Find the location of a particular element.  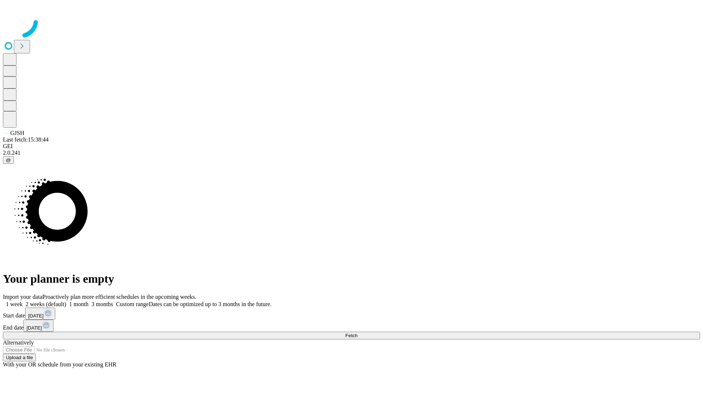

button: Upload a file is located at coordinates (19, 358).